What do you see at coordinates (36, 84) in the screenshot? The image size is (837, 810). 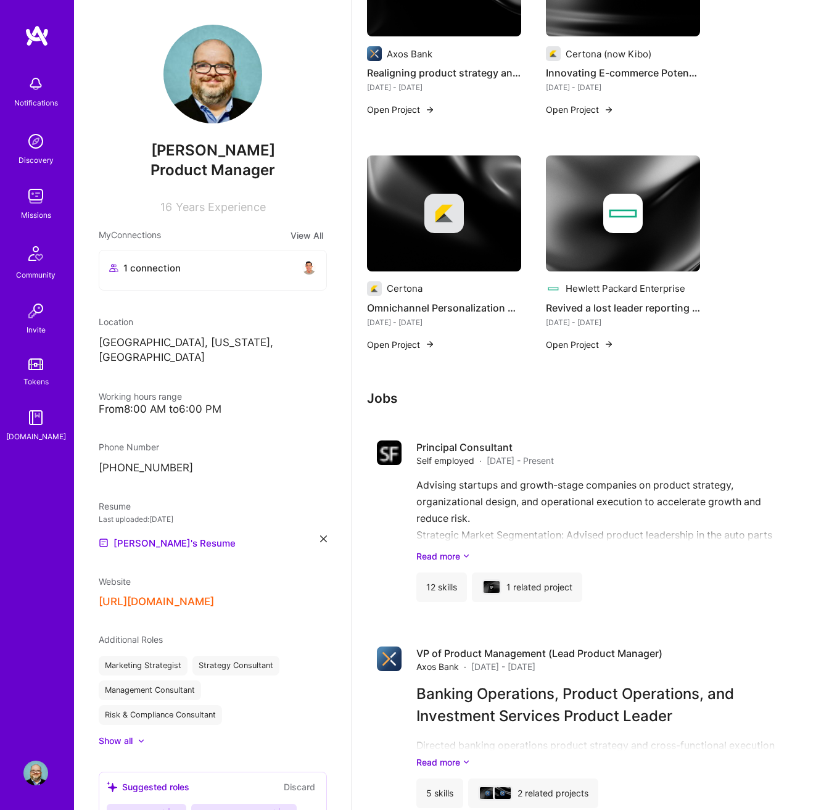 I see `img: bell` at bounding box center [36, 84].